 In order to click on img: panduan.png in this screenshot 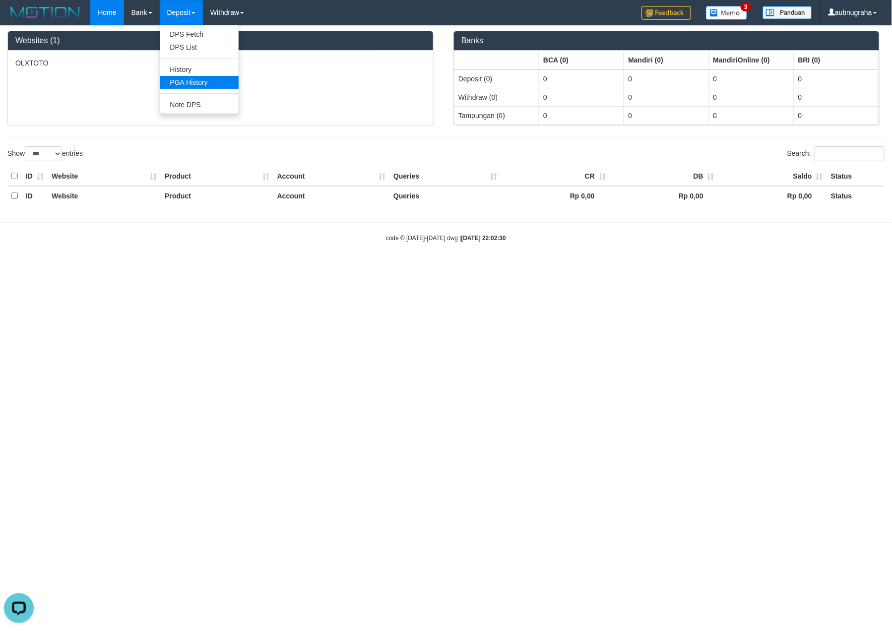, I will do `click(787, 12)`.